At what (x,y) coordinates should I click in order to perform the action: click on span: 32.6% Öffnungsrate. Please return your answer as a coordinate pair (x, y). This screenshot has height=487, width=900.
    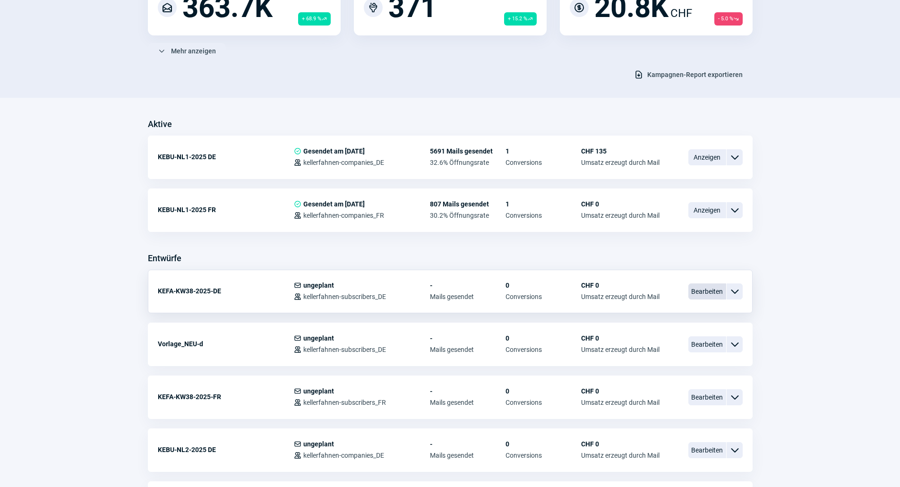
    Looking at the image, I should click on (468, 162).